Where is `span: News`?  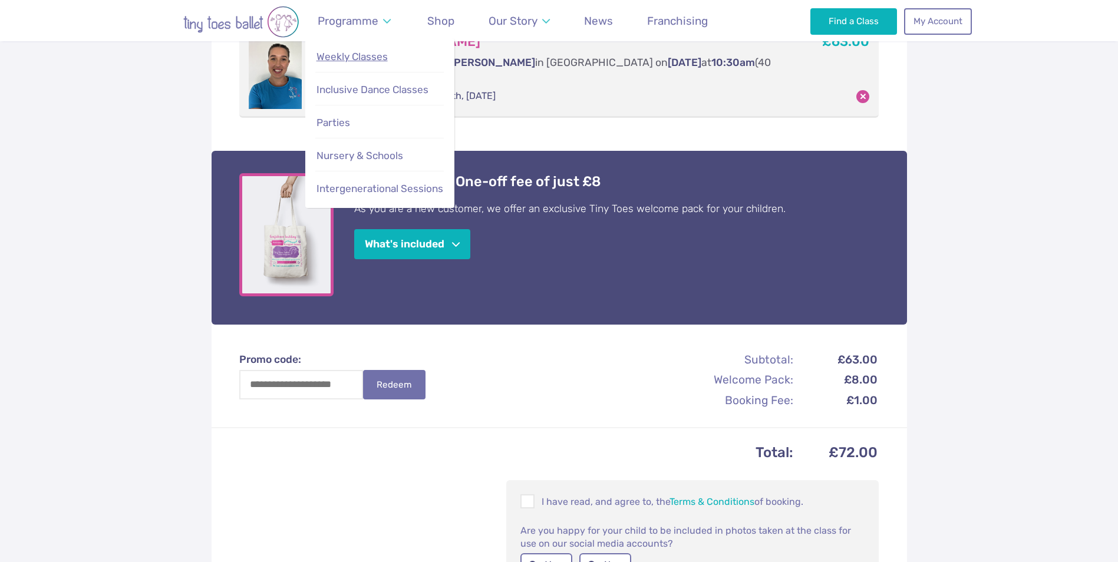
span: News is located at coordinates (598, 21).